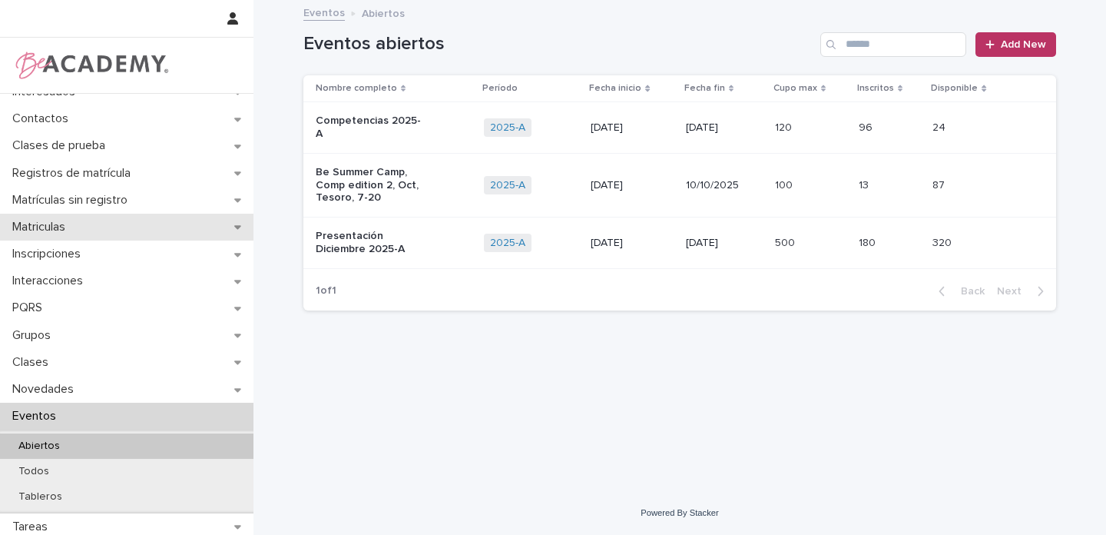 Image resolution: width=1106 pixels, height=535 pixels. Describe the element at coordinates (894, 45) in the screenshot. I see `input: Search` at that location.